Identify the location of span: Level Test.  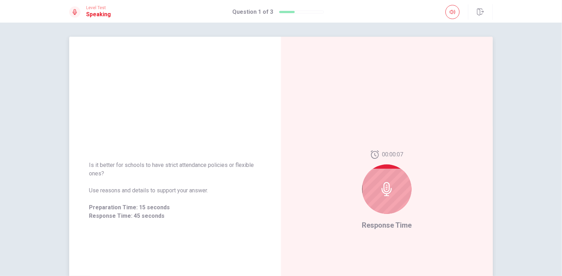
(98, 8).